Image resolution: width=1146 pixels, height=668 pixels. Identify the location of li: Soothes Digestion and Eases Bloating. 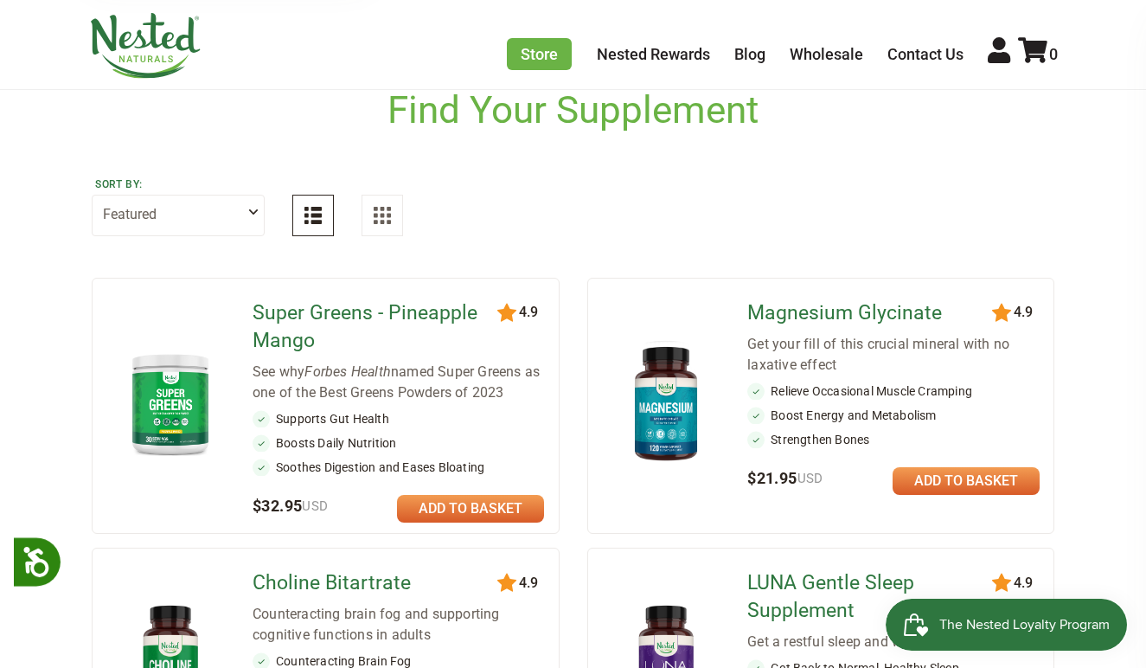
(398, 467).